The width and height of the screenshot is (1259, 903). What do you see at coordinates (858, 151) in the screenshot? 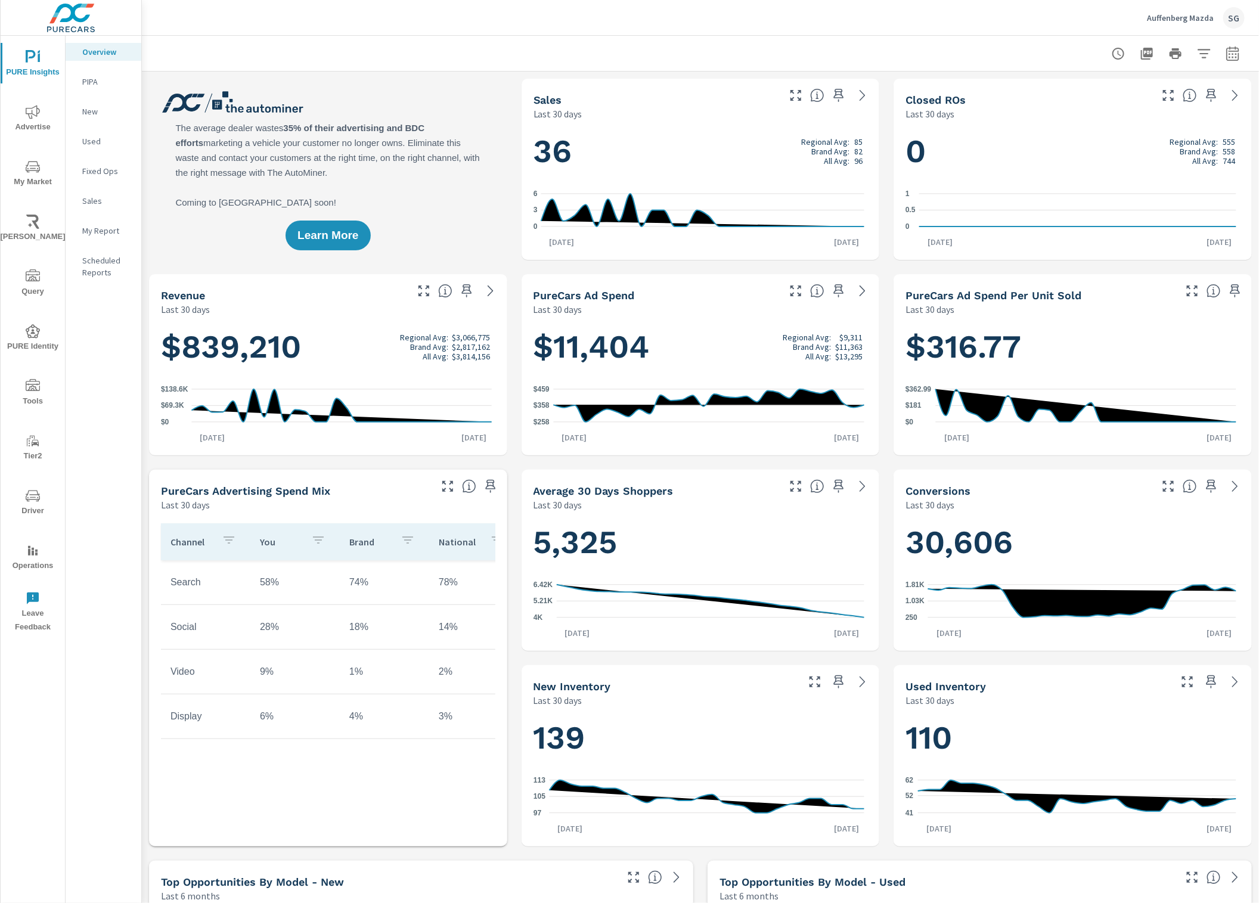
I see `p: 82` at bounding box center [858, 151].